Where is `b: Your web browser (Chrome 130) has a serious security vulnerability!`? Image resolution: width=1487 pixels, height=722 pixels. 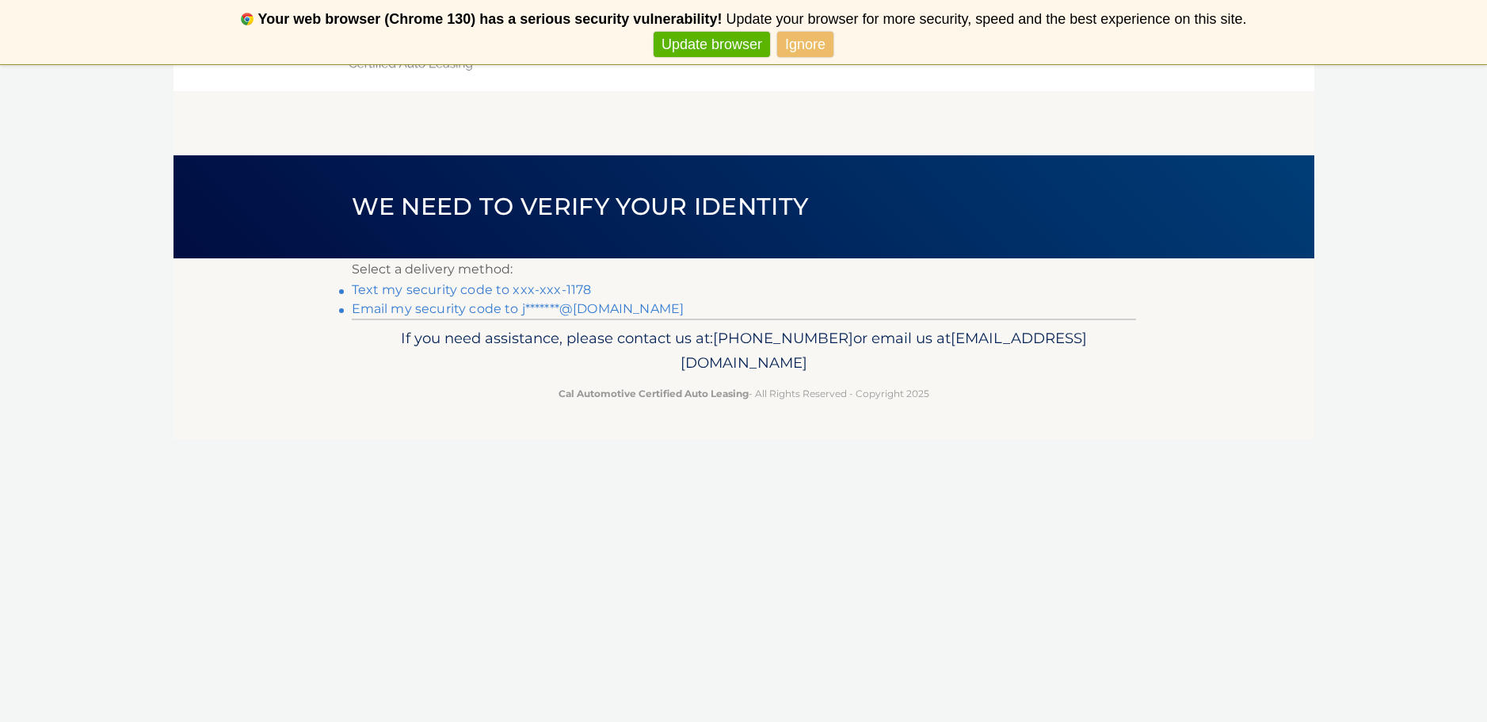
b: Your web browser (Chrome 130) has a serious security vulnerability! is located at coordinates (490, 19).